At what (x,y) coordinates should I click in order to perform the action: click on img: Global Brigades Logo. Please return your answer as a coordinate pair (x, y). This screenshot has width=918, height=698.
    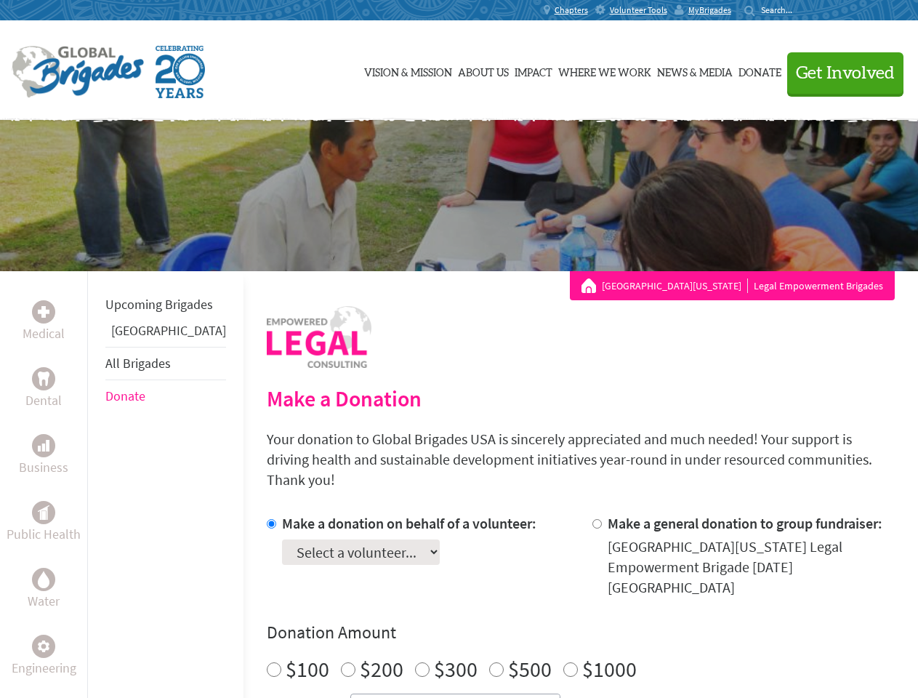
    Looking at the image, I should click on (78, 72).